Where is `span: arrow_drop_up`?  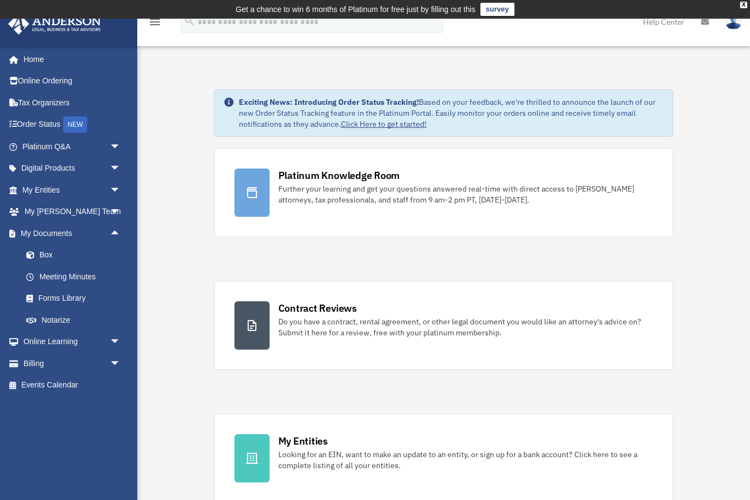
span: arrow_drop_up is located at coordinates (121, 233).